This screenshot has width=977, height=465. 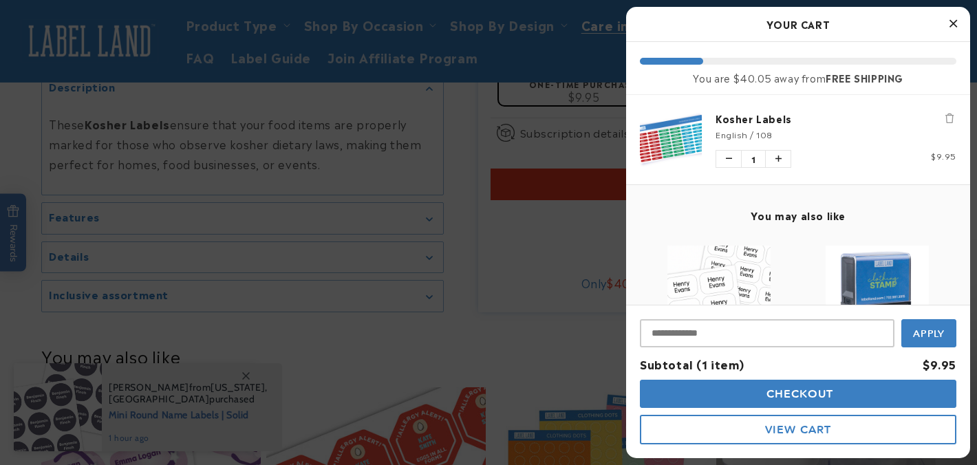 What do you see at coordinates (929, 333) in the screenshot?
I see `button: Apply` at bounding box center [929, 333].